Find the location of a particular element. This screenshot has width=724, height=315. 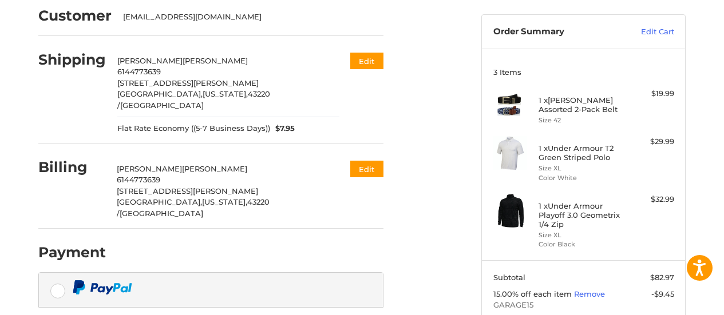

a: Remove is located at coordinates (590, 294).